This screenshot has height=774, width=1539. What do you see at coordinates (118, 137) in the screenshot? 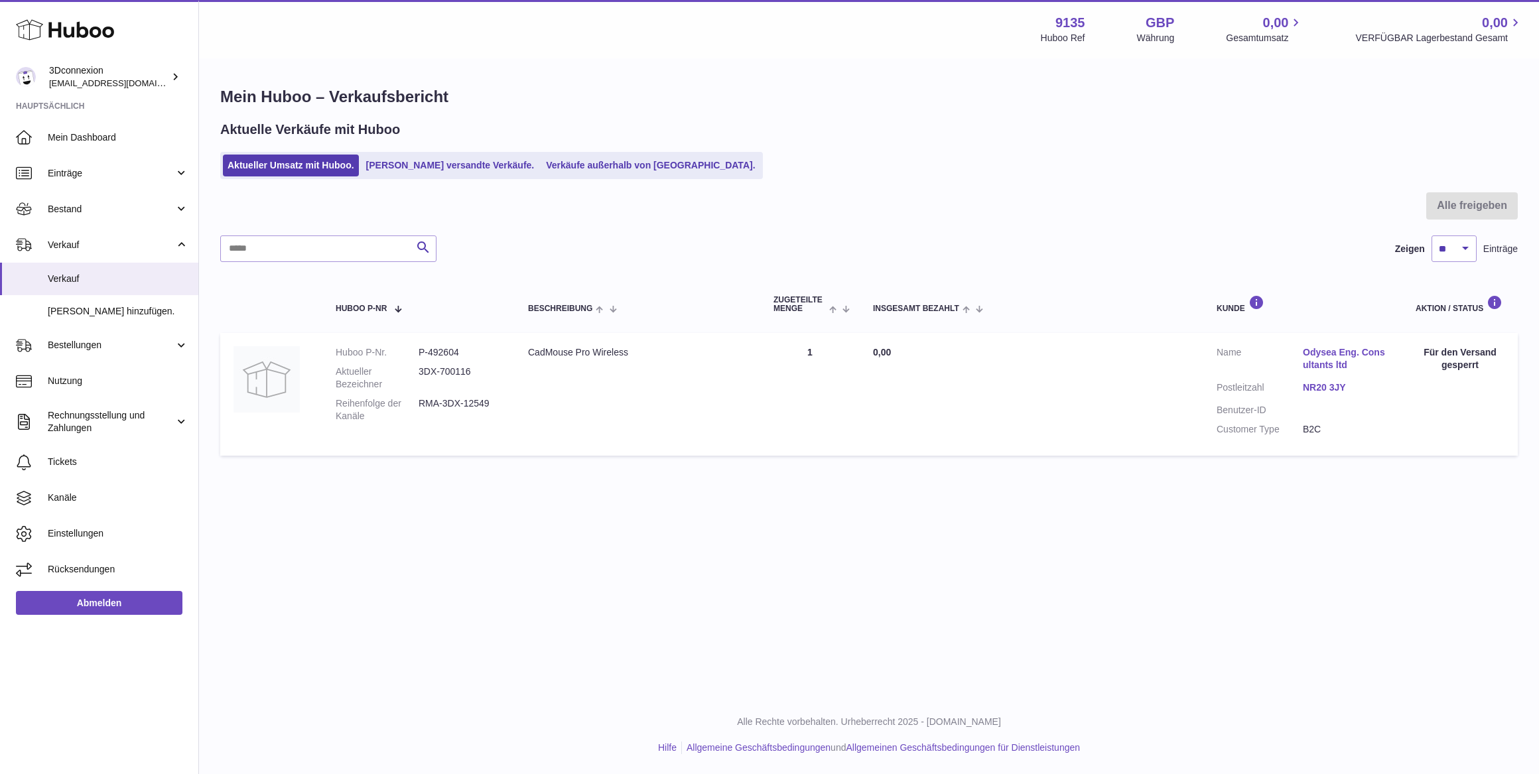
I see `span: Mein Dashboard` at bounding box center [118, 137].